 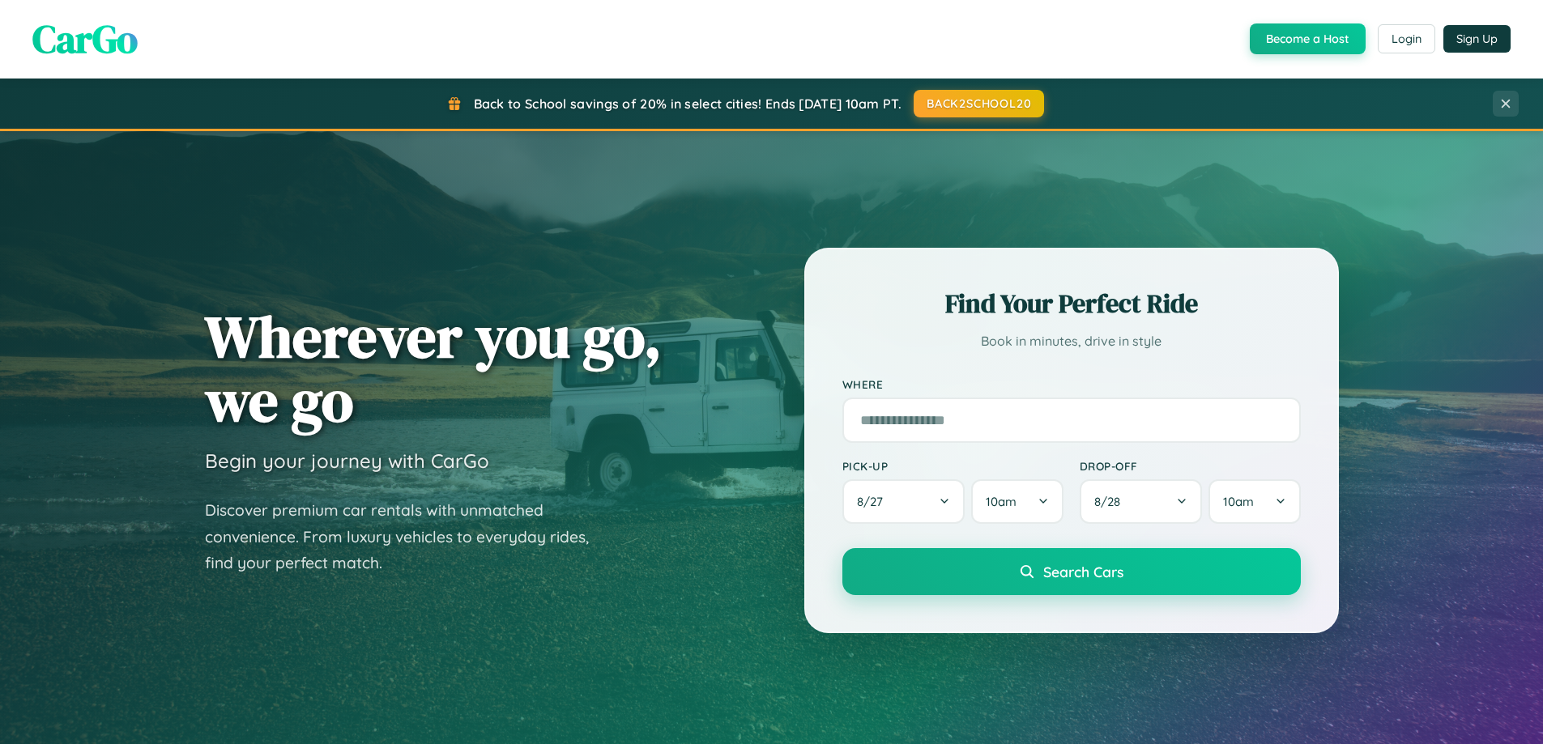 What do you see at coordinates (978, 104) in the screenshot?
I see `button: BACK2SCHOOL20` at bounding box center [978, 104].